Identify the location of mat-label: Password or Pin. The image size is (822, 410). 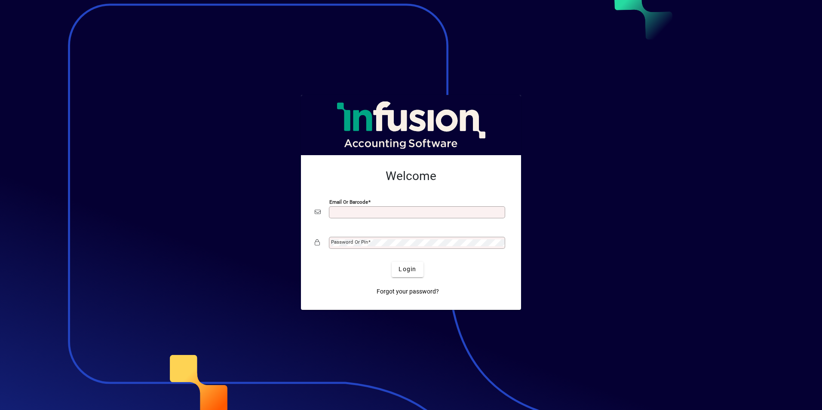
(349, 242).